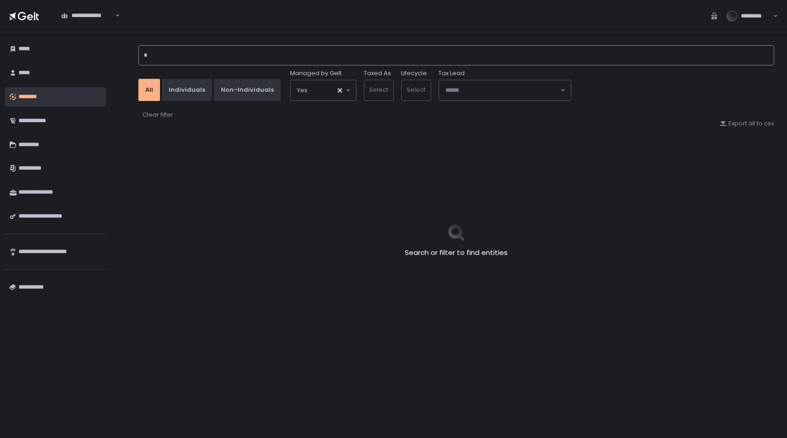 Image resolution: width=787 pixels, height=438 pixels. What do you see at coordinates (187, 90) in the screenshot?
I see `div: Individuals` at bounding box center [187, 90].